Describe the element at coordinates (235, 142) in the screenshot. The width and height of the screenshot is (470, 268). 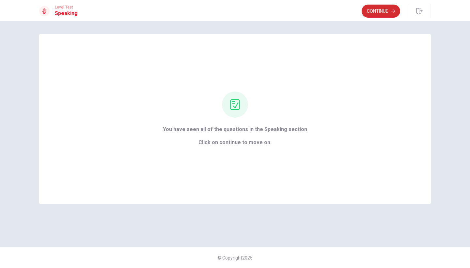
I see `span: Click on continue to move on.` at that location.